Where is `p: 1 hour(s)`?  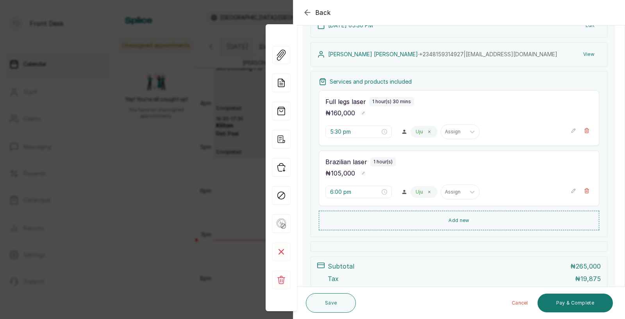 p: 1 hour(s) is located at coordinates (383, 162).